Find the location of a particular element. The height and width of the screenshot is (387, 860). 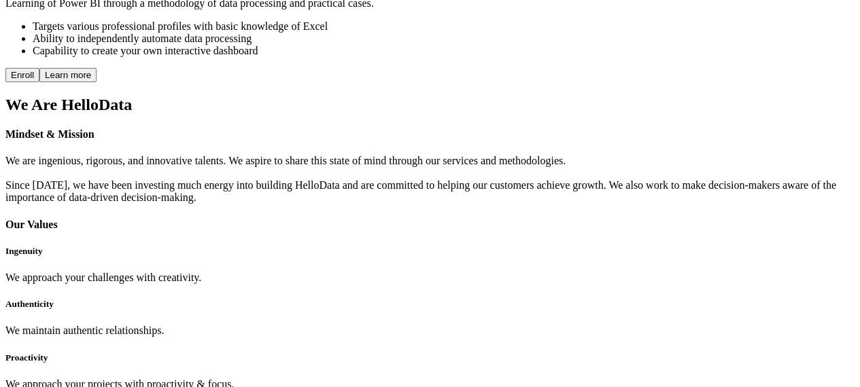

h5: Proactivity is located at coordinates (429, 358).